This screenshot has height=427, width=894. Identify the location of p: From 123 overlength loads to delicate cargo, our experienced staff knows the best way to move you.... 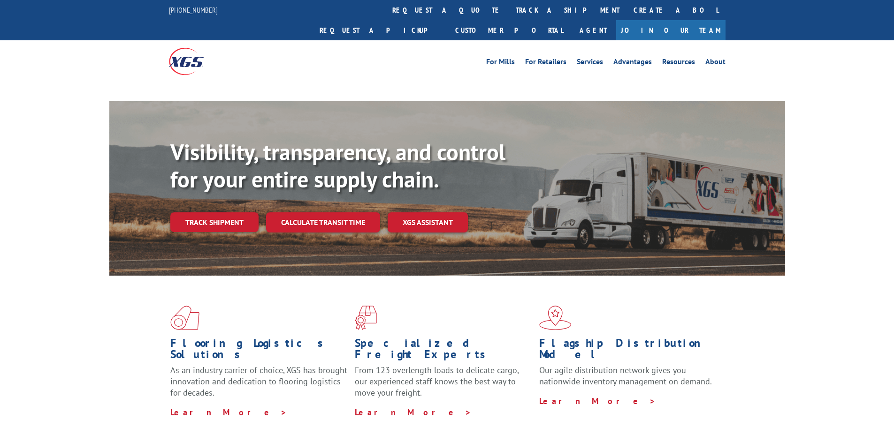
(443, 386).